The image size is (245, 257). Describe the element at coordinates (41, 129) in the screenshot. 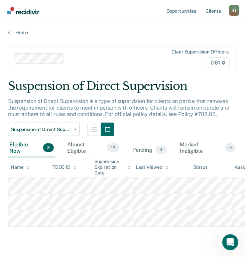

I see `span: Suspension of Direct Supervision` at that location.